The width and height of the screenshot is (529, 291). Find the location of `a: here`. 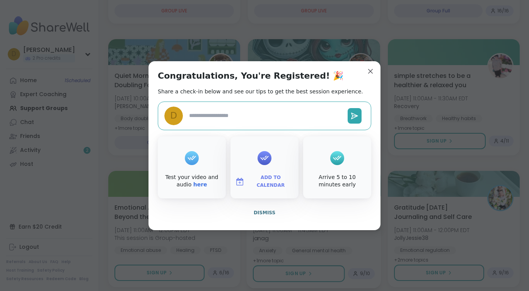

a: here is located at coordinates (200, 184).